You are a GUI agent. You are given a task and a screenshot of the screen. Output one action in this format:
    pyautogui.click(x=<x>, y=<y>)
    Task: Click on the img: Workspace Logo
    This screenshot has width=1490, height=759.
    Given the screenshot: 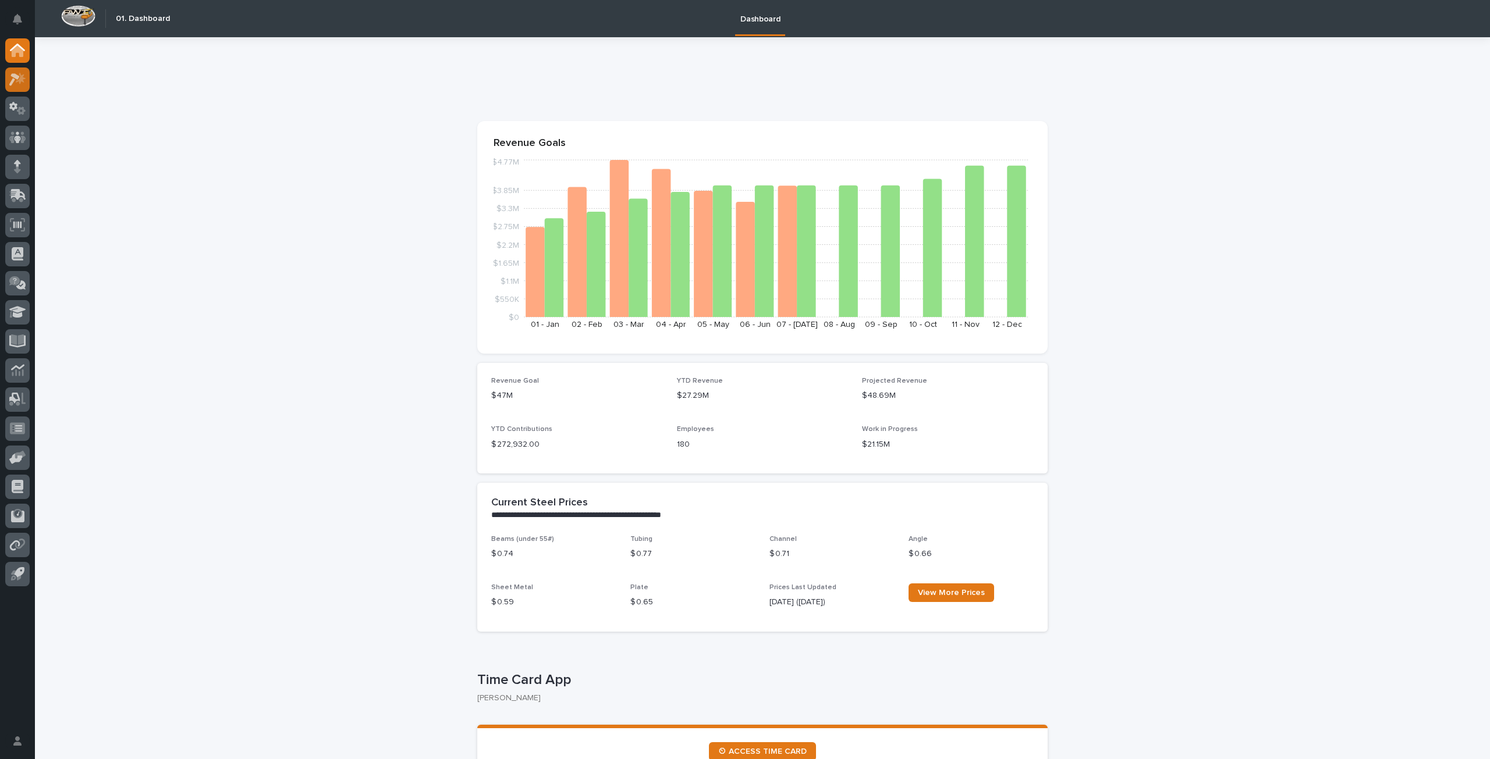 What is the action you would take?
    pyautogui.click(x=78, y=16)
    